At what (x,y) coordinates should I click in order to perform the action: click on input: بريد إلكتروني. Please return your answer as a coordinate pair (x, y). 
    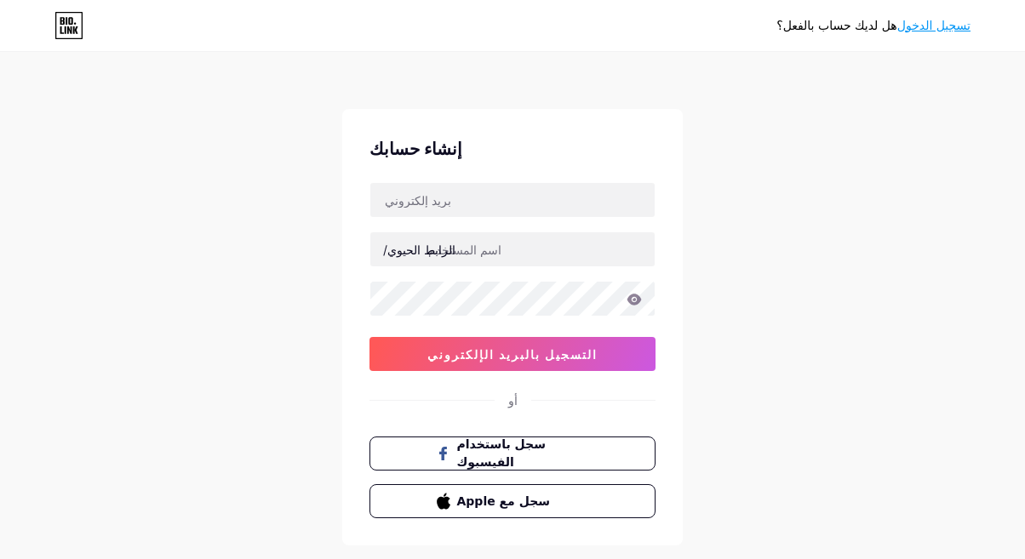
    Looking at the image, I should click on (512, 200).